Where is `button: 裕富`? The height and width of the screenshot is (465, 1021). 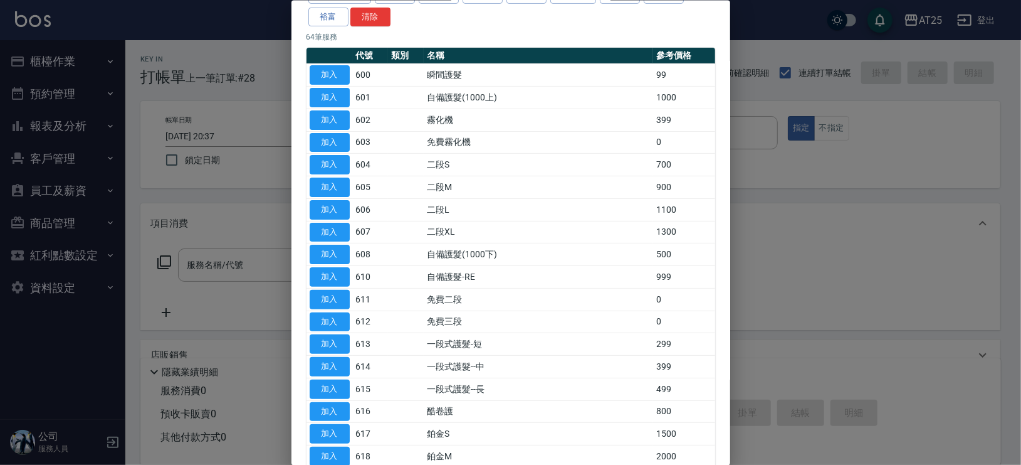
button: 裕富 is located at coordinates (328, 16).